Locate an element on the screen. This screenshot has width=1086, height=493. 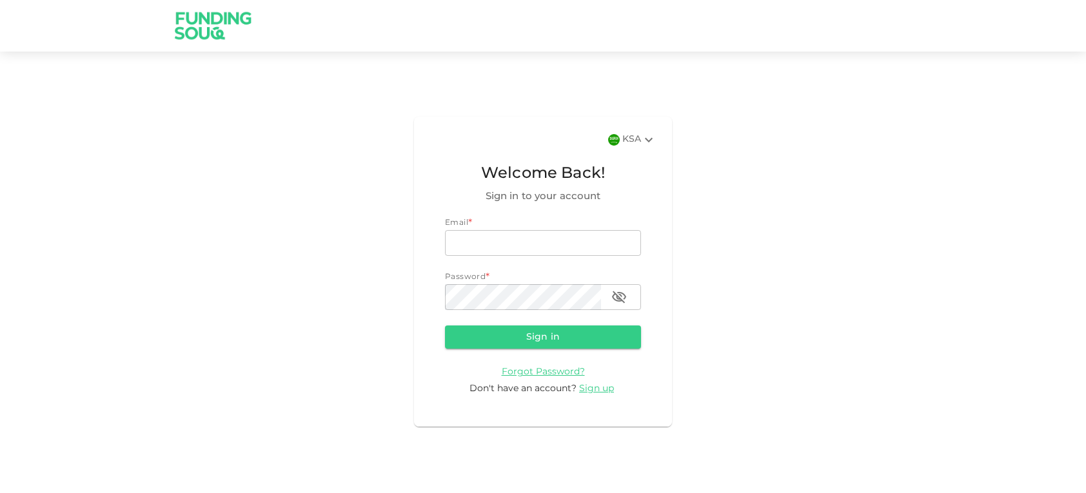
img: flag-sa.b9a346574cdc8950dd34b50780441f57.svg is located at coordinates (614, 140).